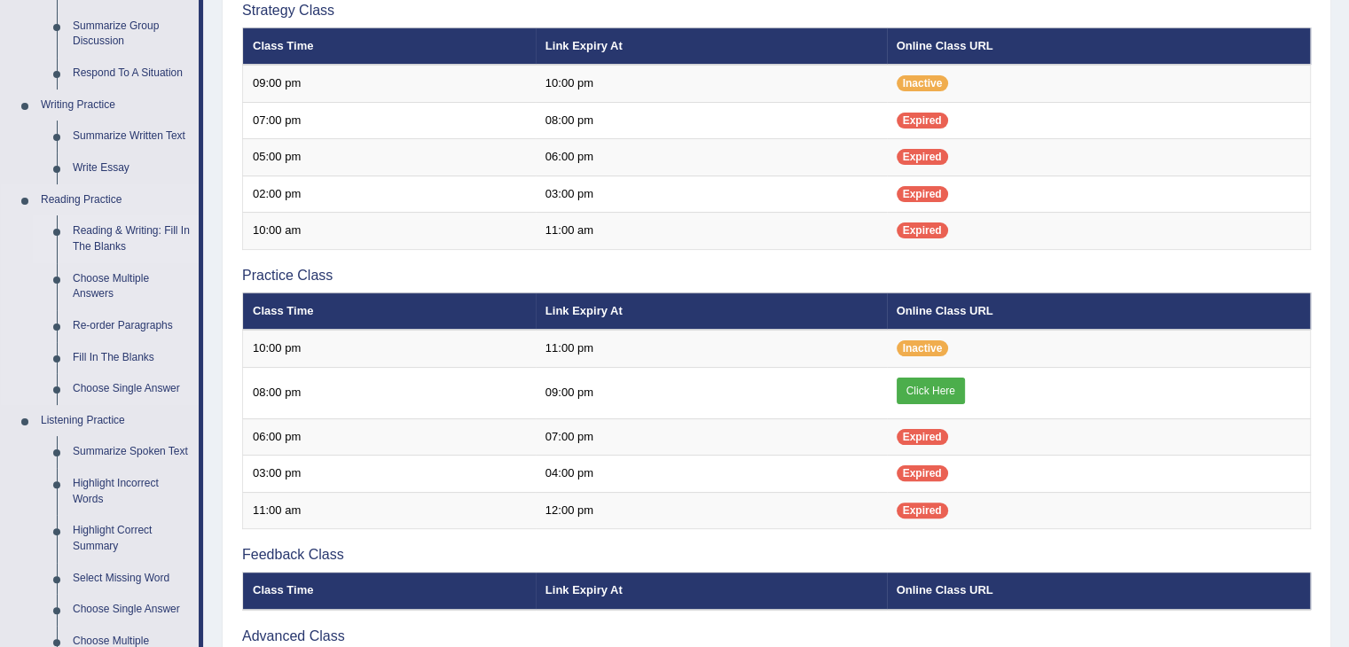  Describe the element at coordinates (131, 169) in the screenshot. I see `a: Write Essay` at that location.